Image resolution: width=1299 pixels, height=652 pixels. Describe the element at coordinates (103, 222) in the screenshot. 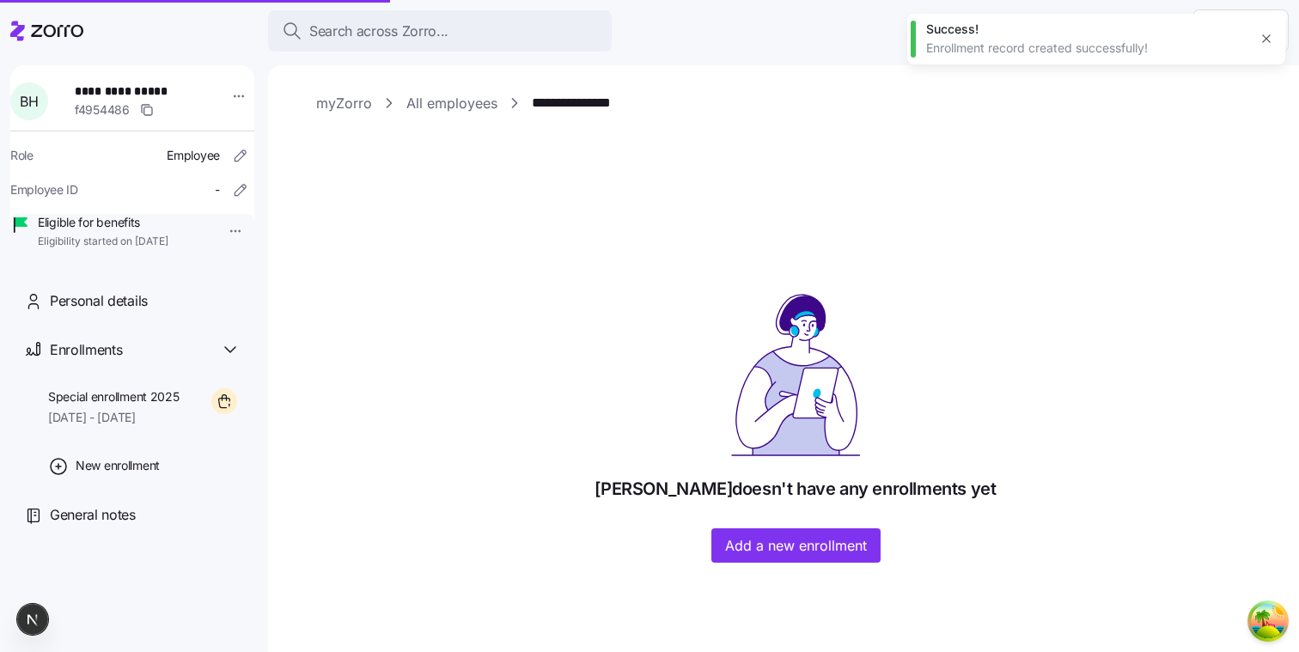

I see `span: Eligible for benefits` at that location.